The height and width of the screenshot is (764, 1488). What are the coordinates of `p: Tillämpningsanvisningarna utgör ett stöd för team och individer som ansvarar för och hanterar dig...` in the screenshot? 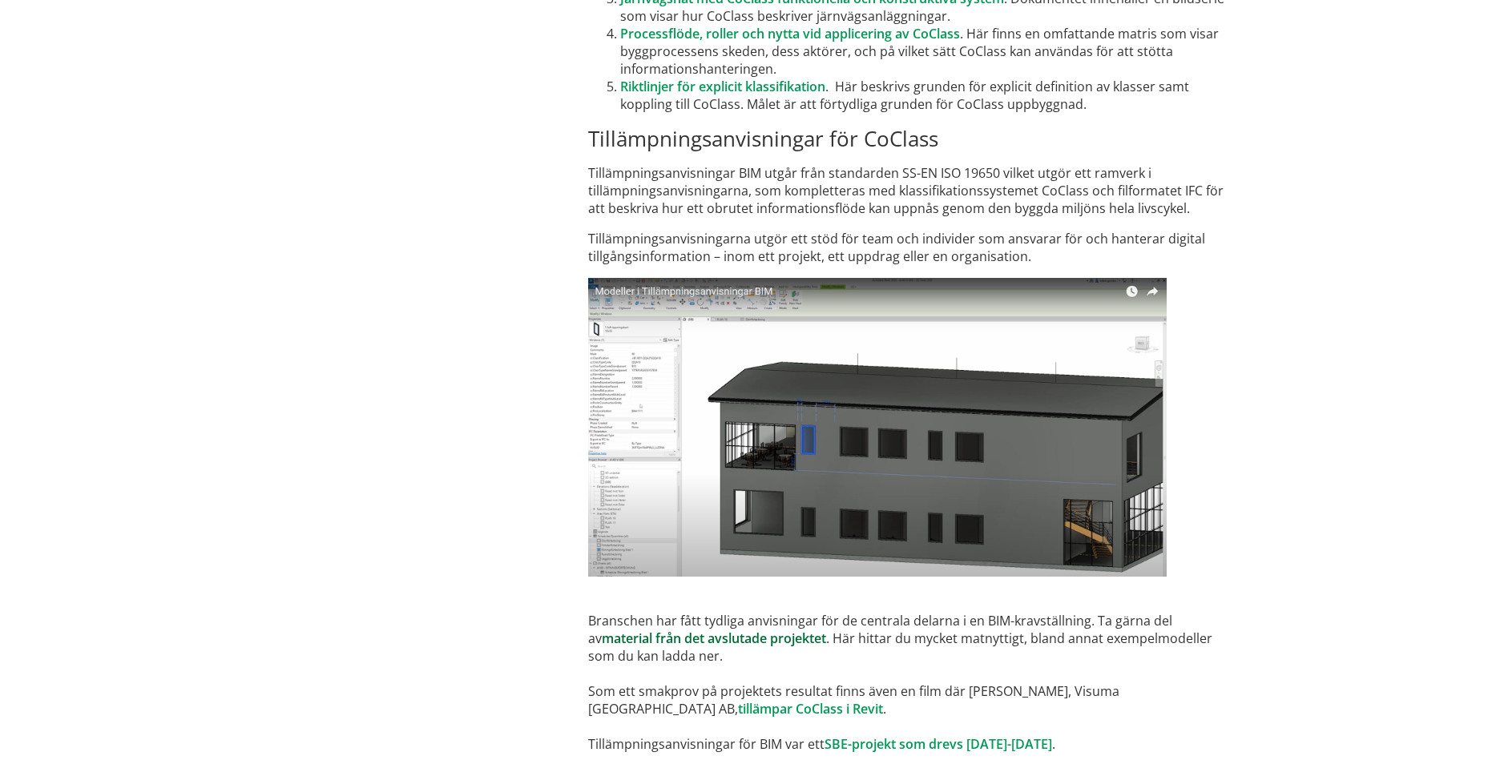 It's located at (912, 248).